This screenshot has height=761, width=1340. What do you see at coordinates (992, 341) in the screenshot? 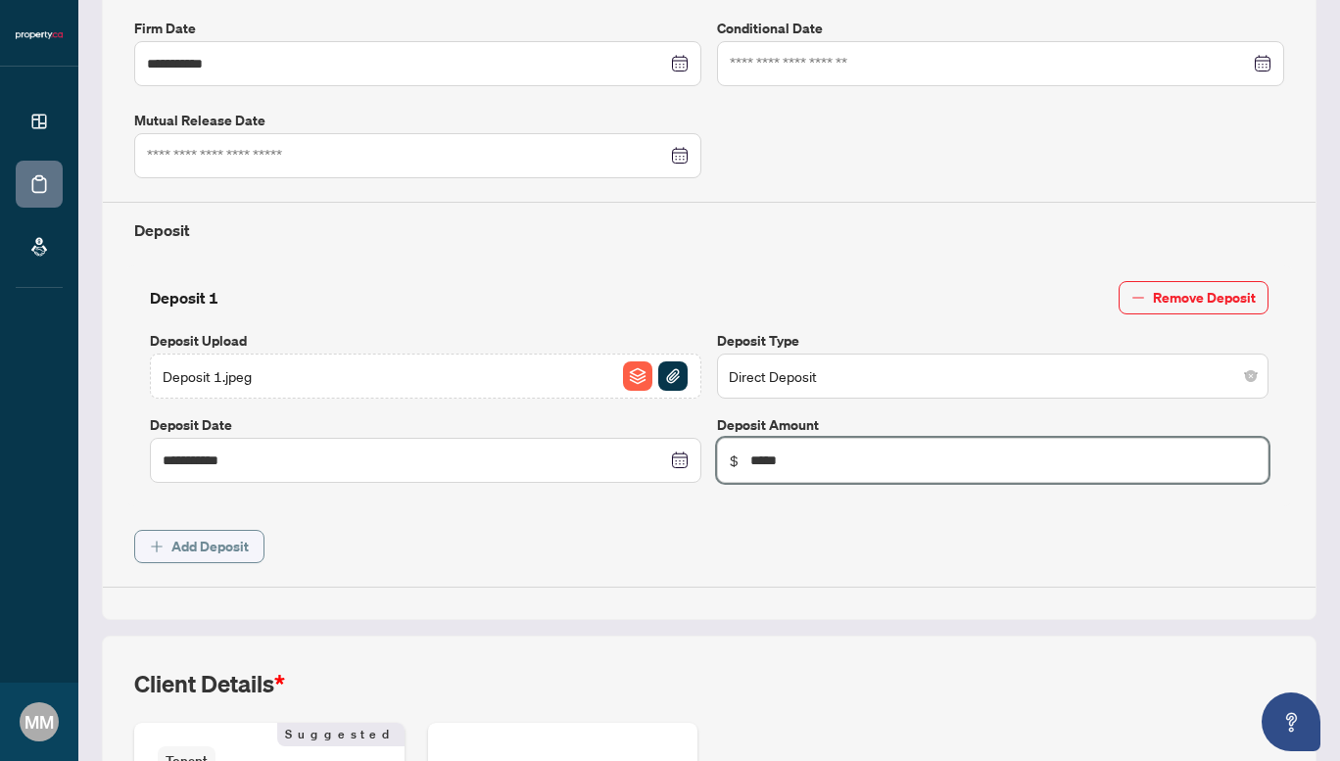
I see `label: Deposit Type` at bounding box center [992, 341].